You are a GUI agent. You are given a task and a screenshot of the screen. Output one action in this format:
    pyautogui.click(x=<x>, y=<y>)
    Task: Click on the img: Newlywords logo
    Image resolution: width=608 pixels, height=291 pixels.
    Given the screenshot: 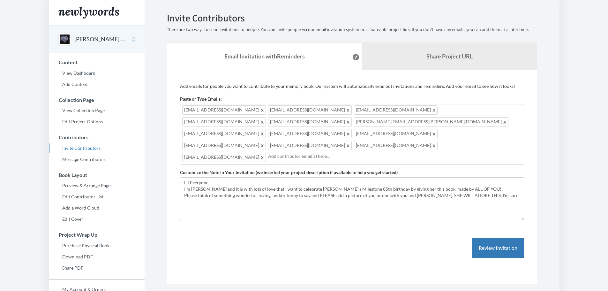 What is the action you would take?
    pyautogui.click(x=89, y=13)
    